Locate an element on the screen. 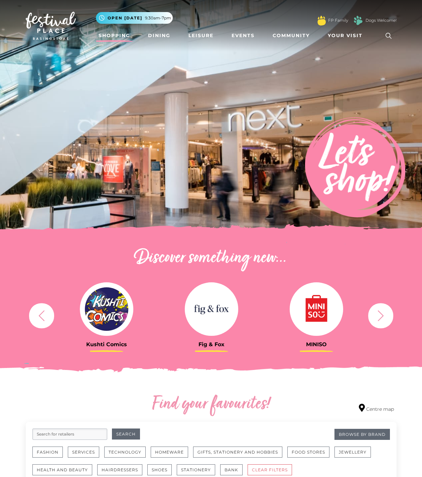 The height and width of the screenshot is (477, 422). button: Homeware is located at coordinates (170, 452).